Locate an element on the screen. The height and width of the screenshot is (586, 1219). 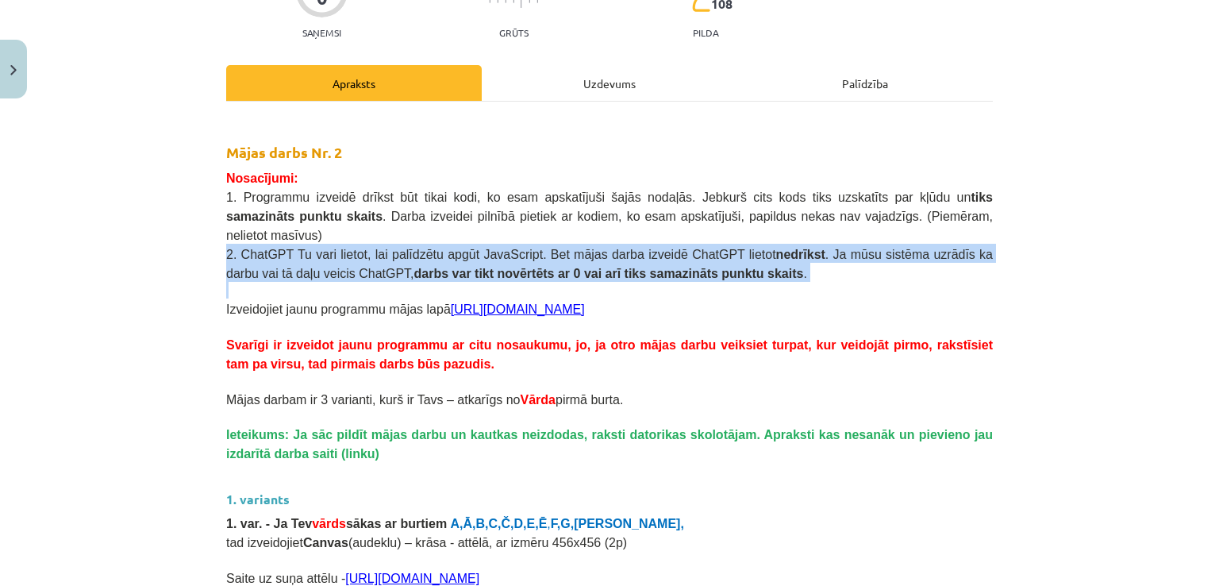
b: tiks samazināts punktu skaits is located at coordinates (610, 206).